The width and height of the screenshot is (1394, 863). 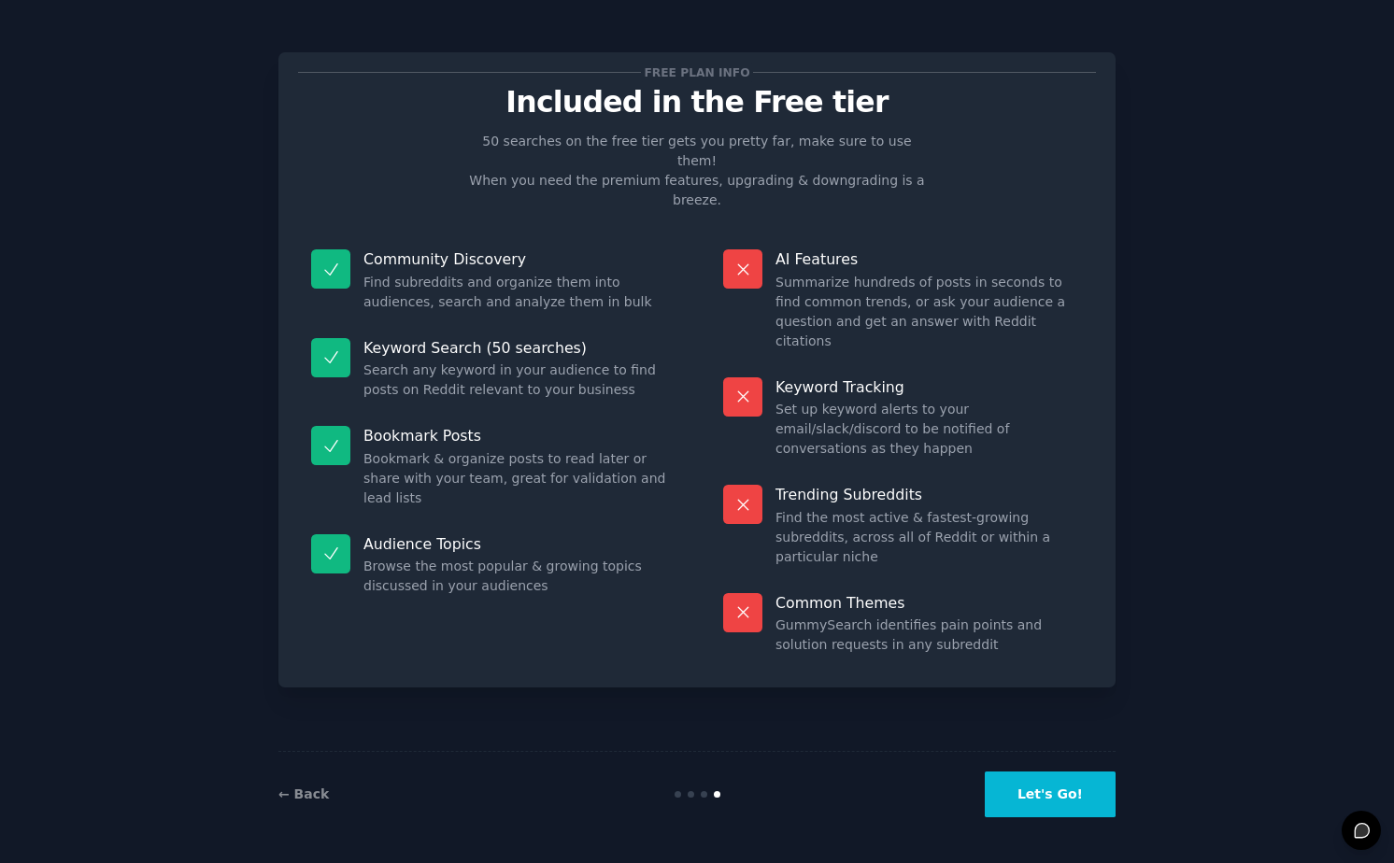 What do you see at coordinates (517, 435) in the screenshot?
I see `p: Bookmark Posts` at bounding box center [517, 435].